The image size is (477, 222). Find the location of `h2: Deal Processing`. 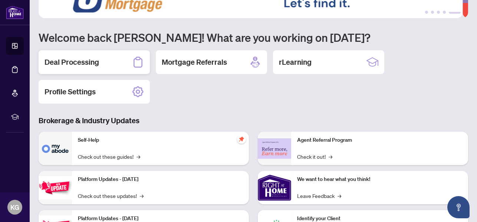

h2: Deal Processing is located at coordinates (72, 62).